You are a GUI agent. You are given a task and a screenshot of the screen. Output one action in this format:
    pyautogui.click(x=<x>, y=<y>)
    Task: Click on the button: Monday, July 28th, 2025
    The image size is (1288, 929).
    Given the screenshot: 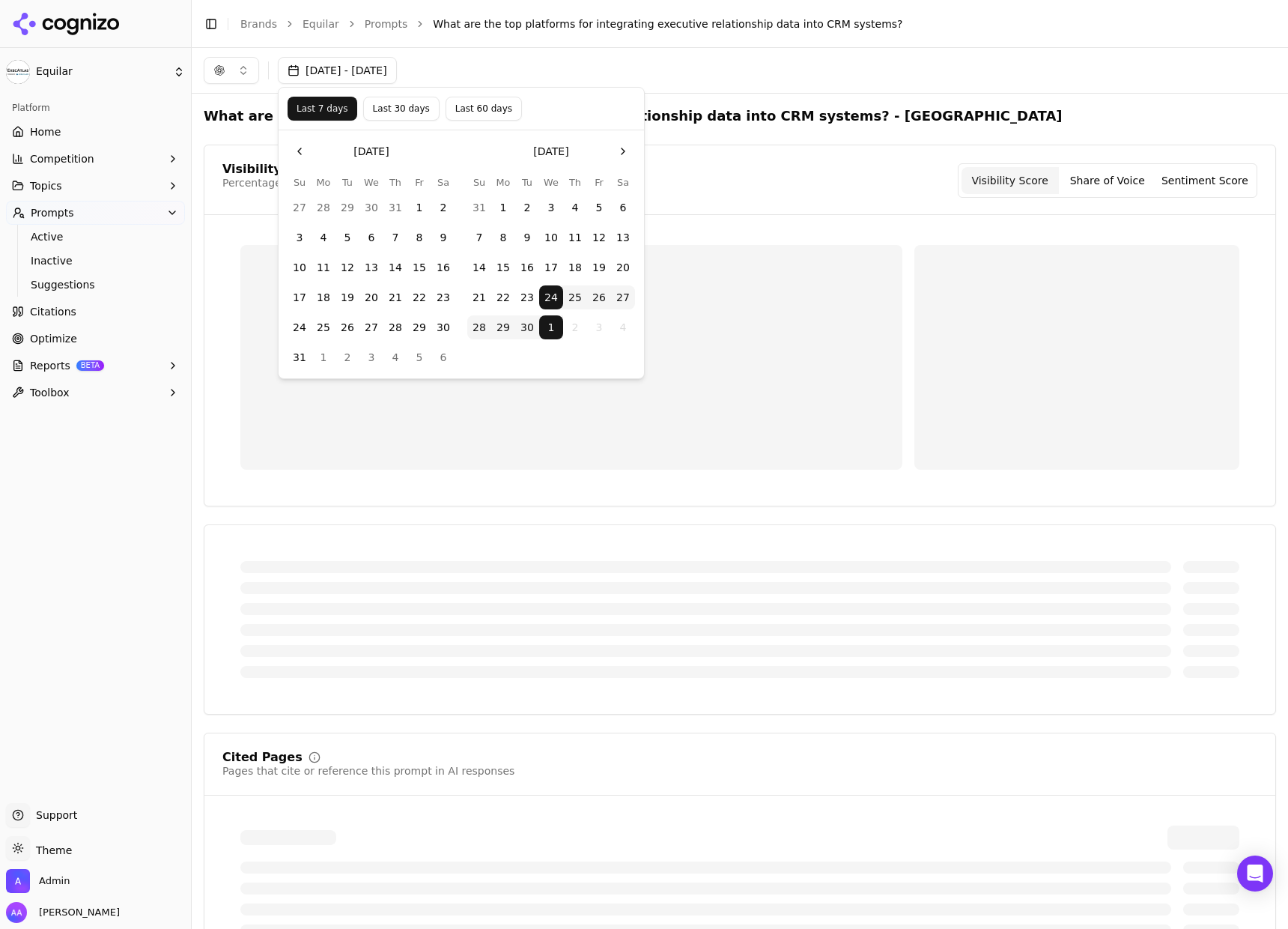 What is the action you would take?
    pyautogui.click(x=324, y=208)
    